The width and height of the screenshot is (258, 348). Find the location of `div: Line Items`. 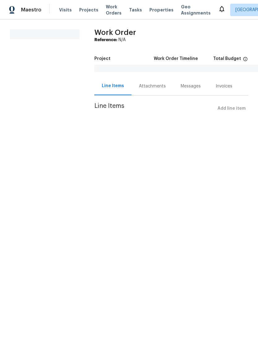

div: Line Items is located at coordinates (113, 86).